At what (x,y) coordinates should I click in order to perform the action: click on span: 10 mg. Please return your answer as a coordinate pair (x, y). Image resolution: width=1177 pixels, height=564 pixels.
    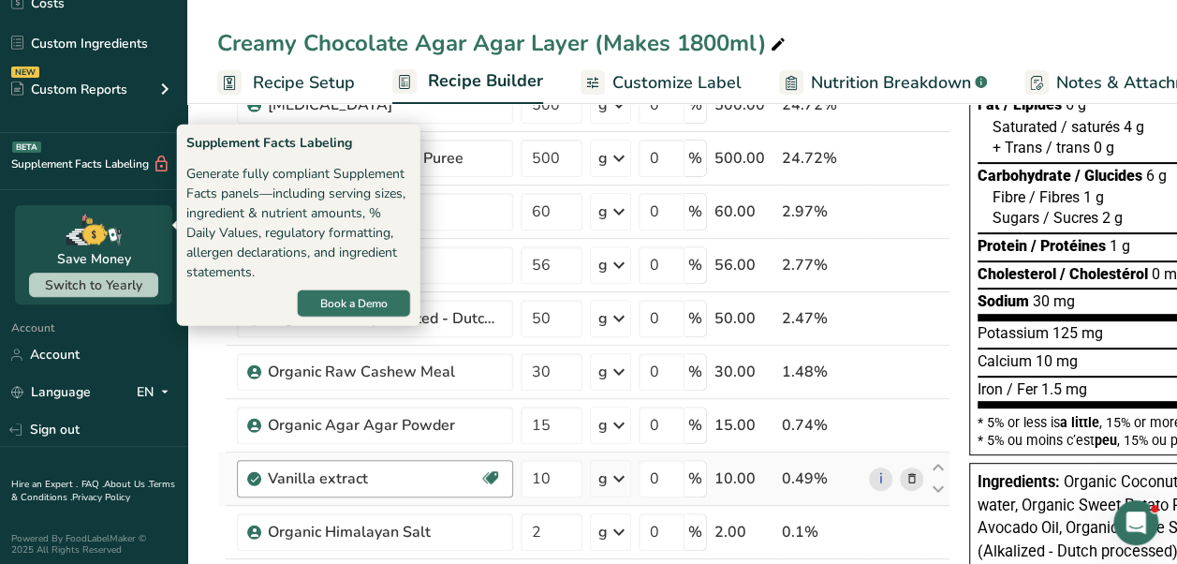
    Looking at the image, I should click on (1056, 360).